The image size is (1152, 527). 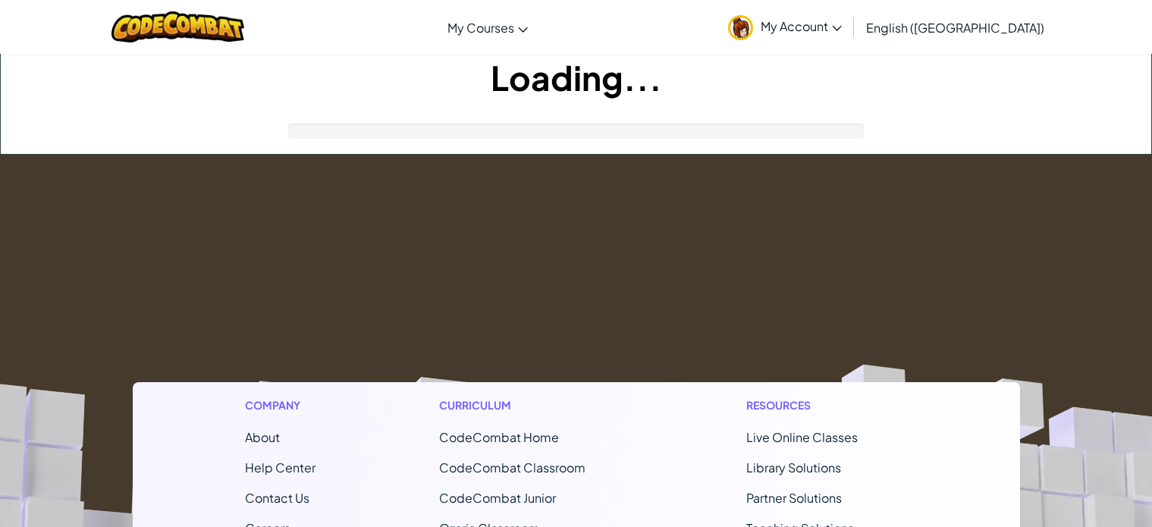 What do you see at coordinates (280, 467) in the screenshot?
I see `a: Help Center` at bounding box center [280, 467].